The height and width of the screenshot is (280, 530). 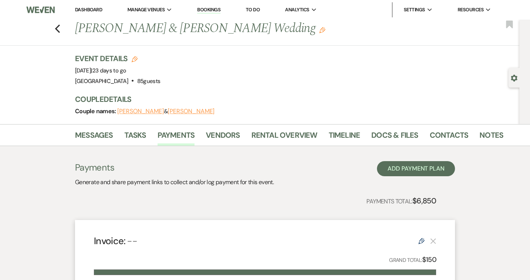 I want to click on a: Tasks, so click(x=135, y=137).